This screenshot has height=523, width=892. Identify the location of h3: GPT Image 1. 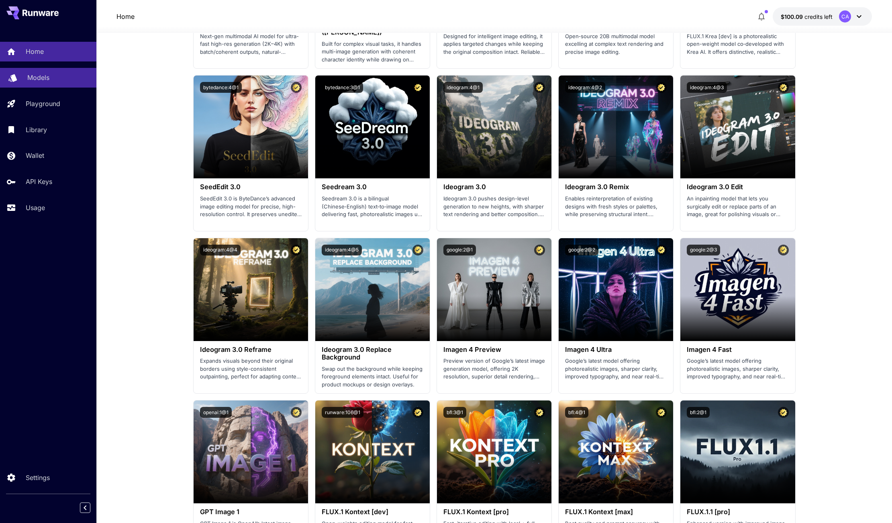
(251, 511).